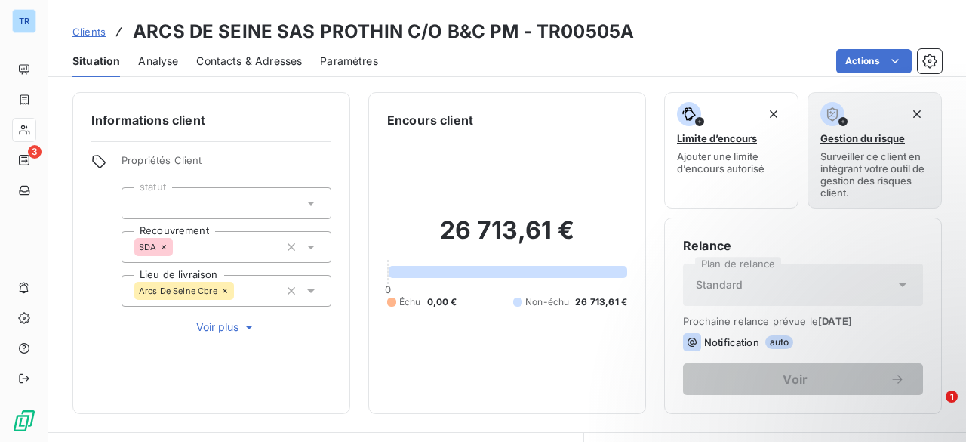 The height and width of the screenshot is (442, 966). I want to click on span: Gestion du risque, so click(863, 138).